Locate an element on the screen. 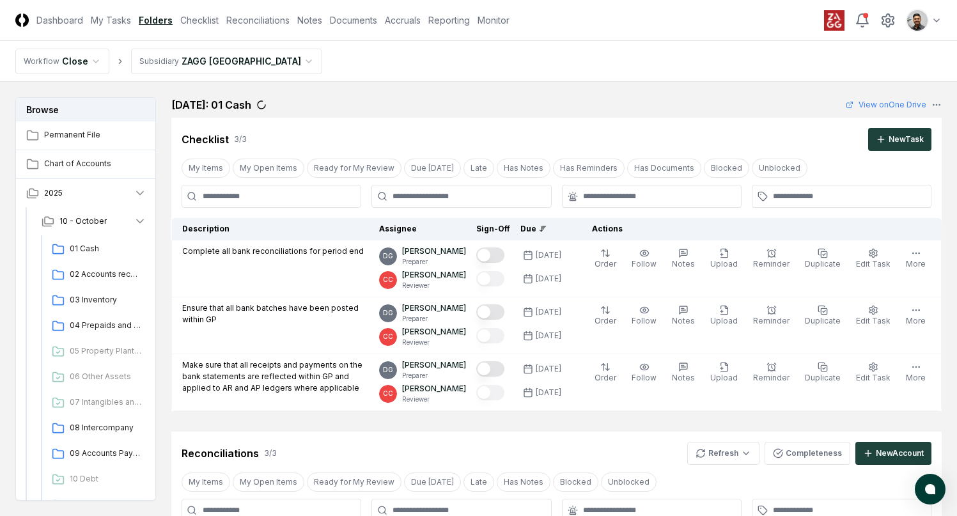 The height and width of the screenshot is (516, 957). span: CC is located at coordinates (388, 279).